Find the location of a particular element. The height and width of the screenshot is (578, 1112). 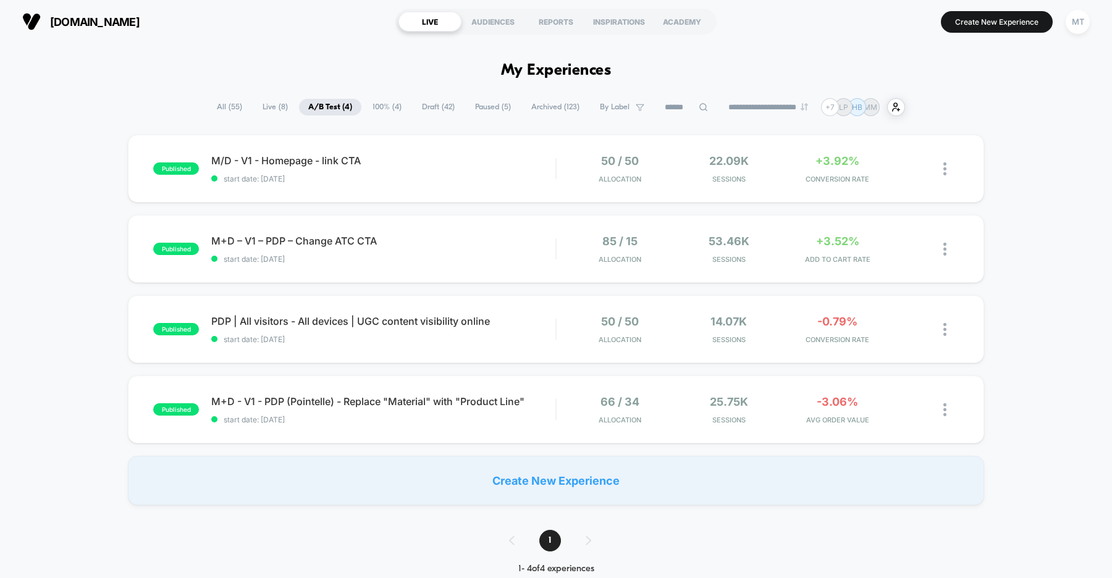

div: + 7 is located at coordinates (829, 107).